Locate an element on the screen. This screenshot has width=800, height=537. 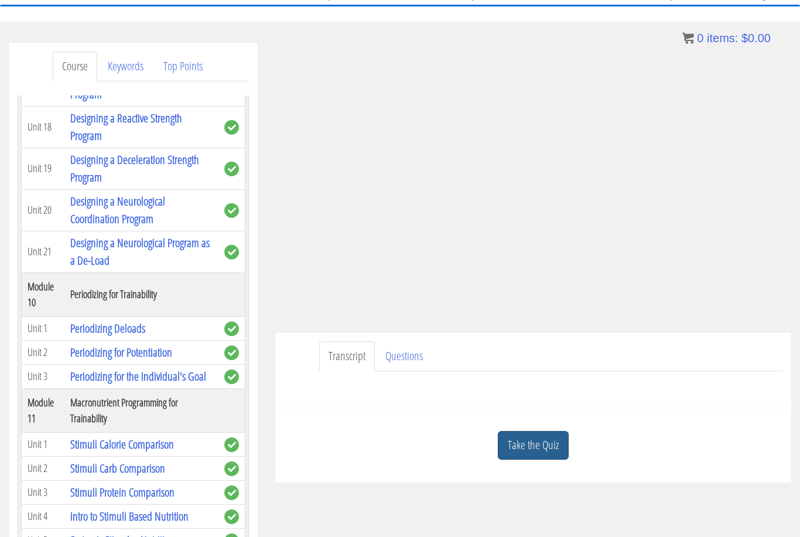
a: Periodizing Deloads is located at coordinates (108, 328).